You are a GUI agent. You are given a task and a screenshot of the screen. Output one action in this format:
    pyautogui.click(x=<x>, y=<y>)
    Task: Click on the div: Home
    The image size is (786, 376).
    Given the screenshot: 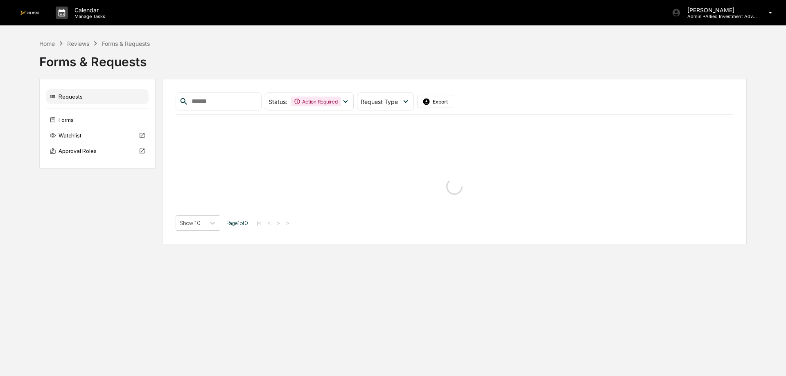 What is the action you would take?
    pyautogui.click(x=47, y=43)
    